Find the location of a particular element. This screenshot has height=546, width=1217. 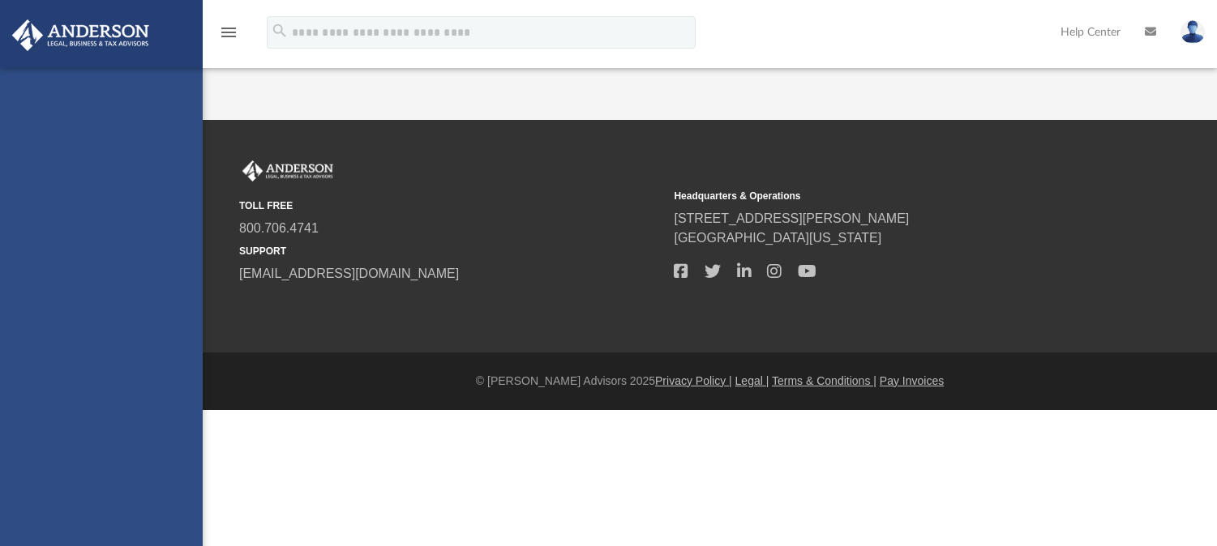

img: User Pic is located at coordinates (1192, 32).